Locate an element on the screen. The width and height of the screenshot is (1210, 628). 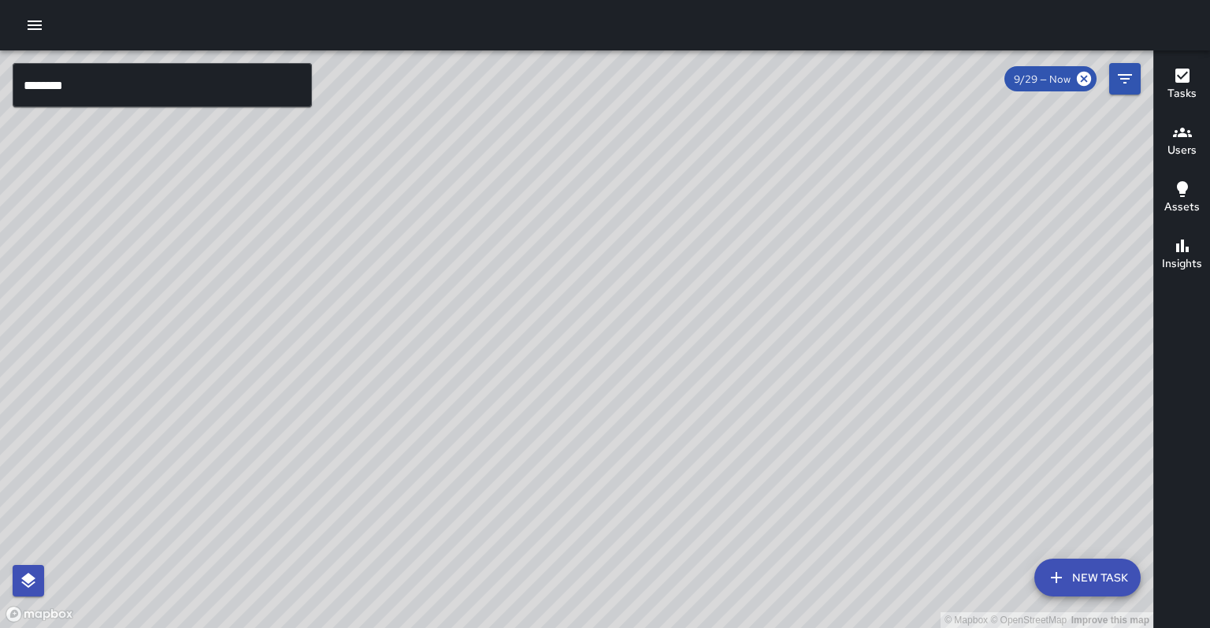
h6: Insights is located at coordinates (1182, 264).